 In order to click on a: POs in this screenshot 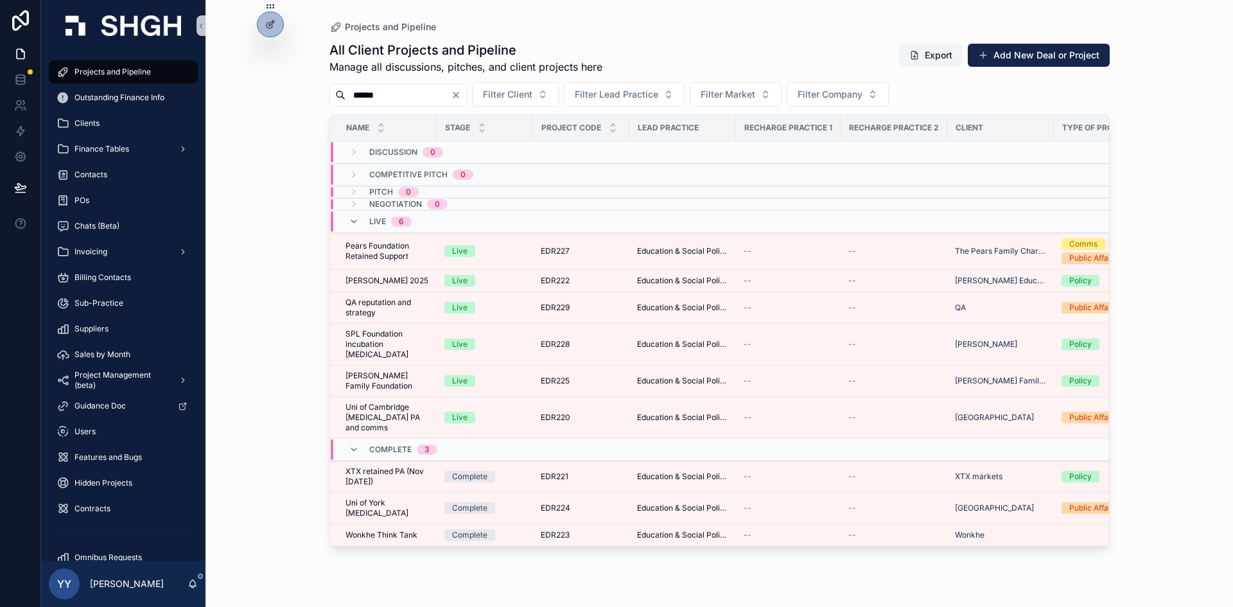, I will do `click(123, 200)`.